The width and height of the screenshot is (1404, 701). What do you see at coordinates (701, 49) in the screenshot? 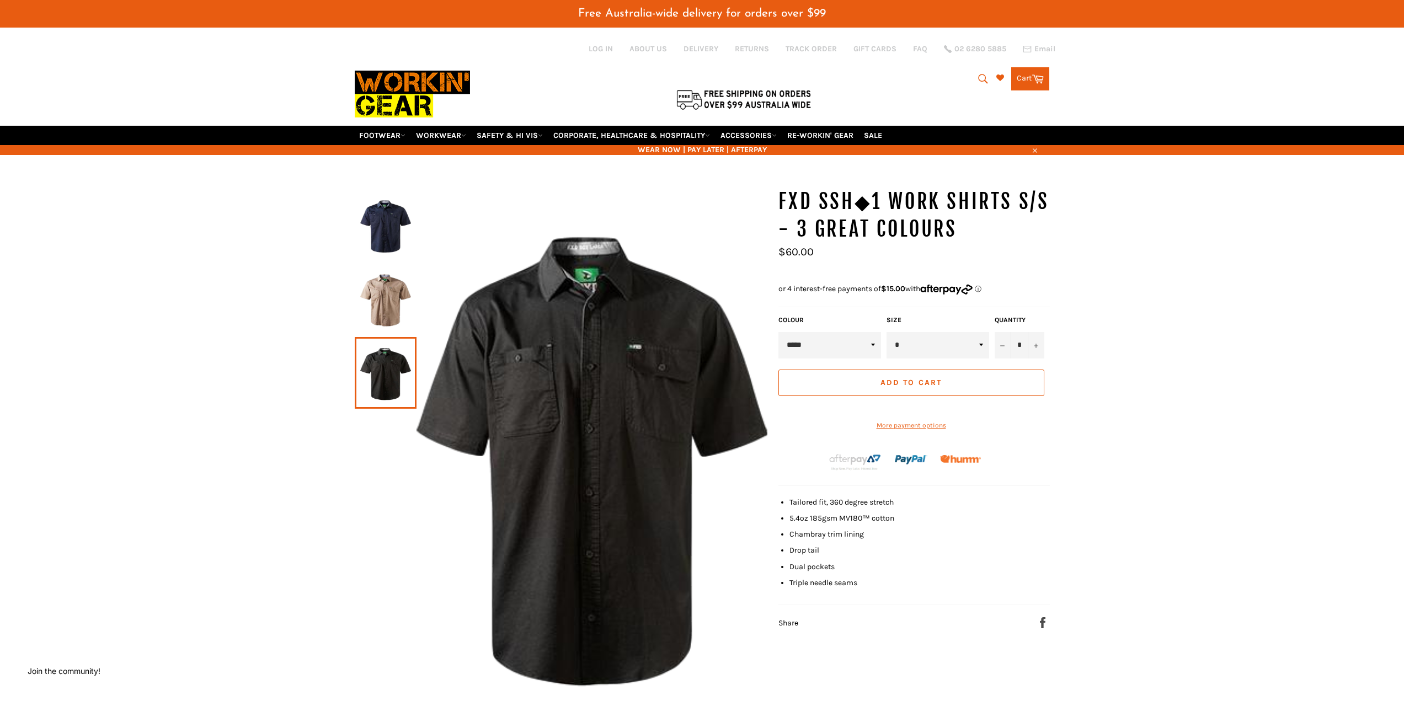
I see `a: DELIVERY` at bounding box center [701, 49].